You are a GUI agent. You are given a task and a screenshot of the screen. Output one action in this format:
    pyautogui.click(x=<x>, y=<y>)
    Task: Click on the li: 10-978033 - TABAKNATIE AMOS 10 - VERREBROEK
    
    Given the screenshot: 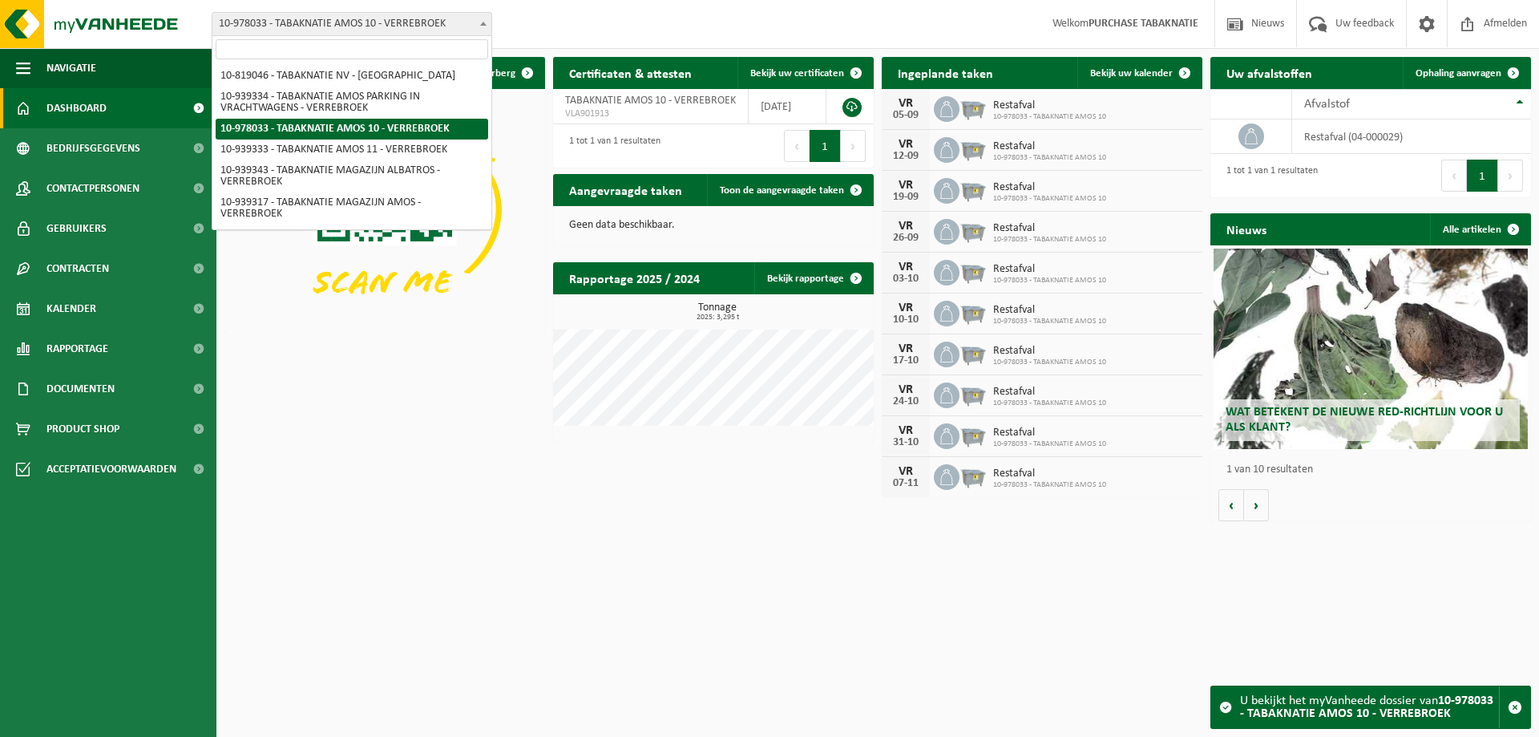 What is the action you would take?
    pyautogui.click(x=352, y=129)
    